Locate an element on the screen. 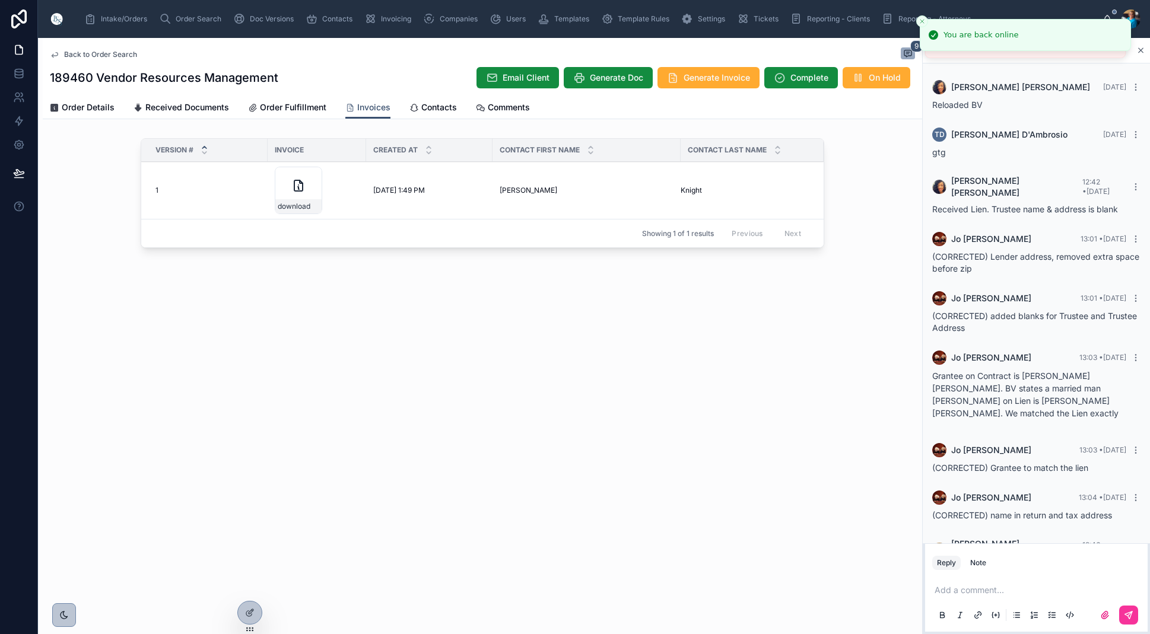  button: Complete is located at coordinates (801, 78).